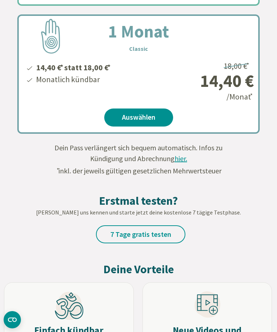  Describe the element at coordinates (12, 320) in the screenshot. I see `button: CMP-Widget öffnen` at that location.